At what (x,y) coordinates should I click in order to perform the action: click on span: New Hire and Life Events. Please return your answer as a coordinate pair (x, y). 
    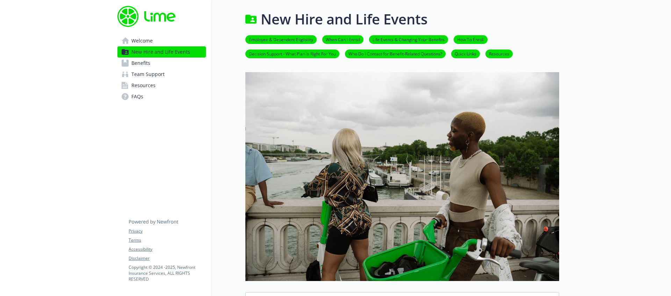
    Looking at the image, I should click on (161, 52).